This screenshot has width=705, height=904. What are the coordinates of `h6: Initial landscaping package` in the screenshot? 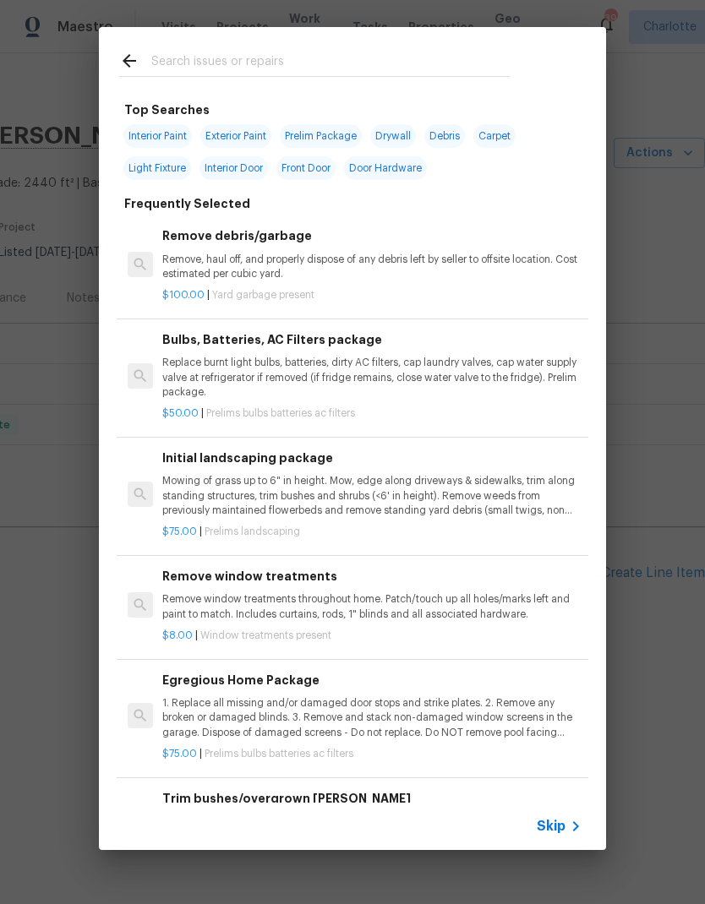 It's located at (372, 458).